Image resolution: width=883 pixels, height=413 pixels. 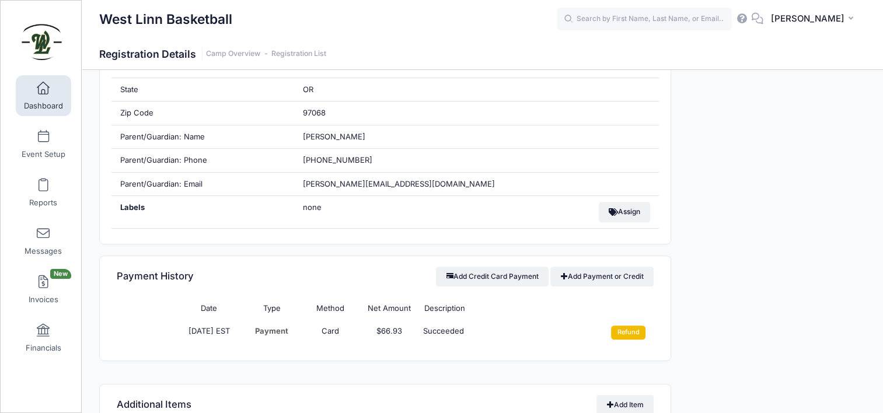 I want to click on h1: West Linn Basketball, so click(x=166, y=19).